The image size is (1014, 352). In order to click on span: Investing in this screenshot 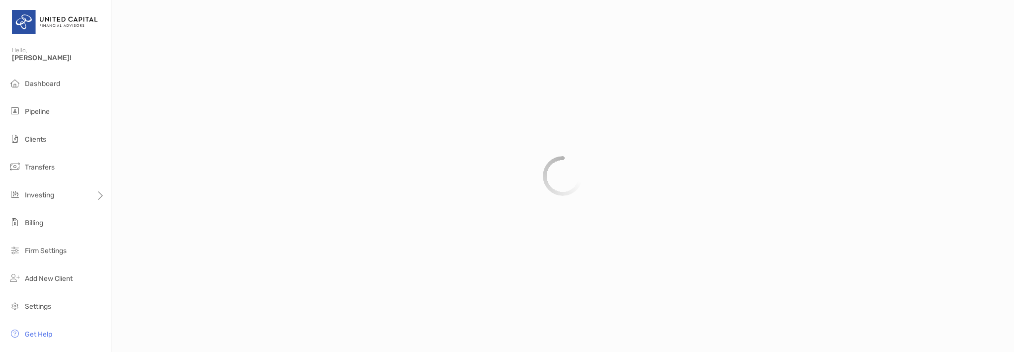, I will do `click(39, 195)`.